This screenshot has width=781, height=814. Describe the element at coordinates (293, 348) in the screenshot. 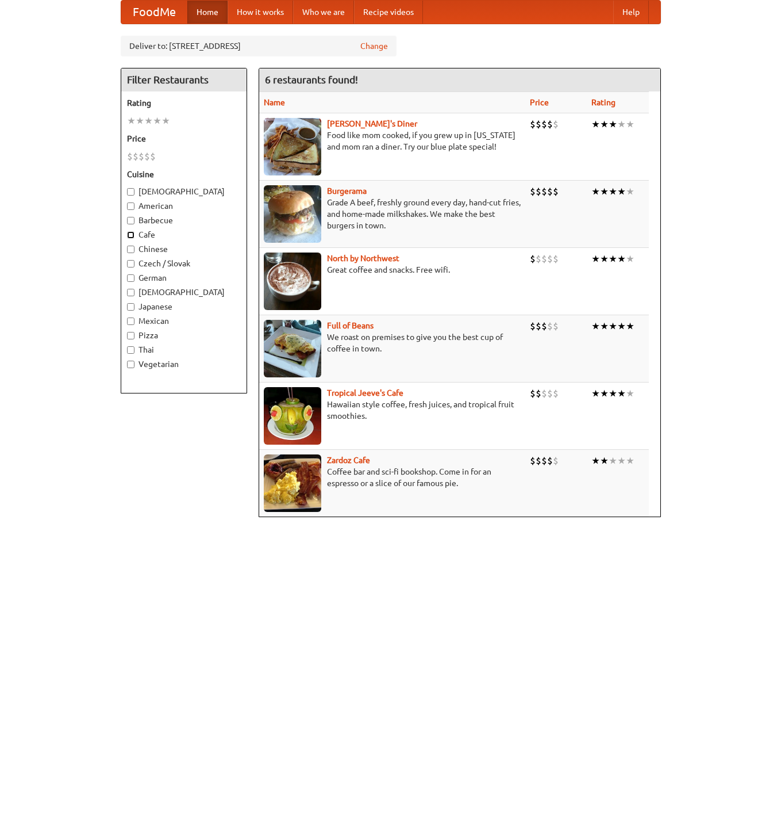

I see `img: beans.jpg` at that location.